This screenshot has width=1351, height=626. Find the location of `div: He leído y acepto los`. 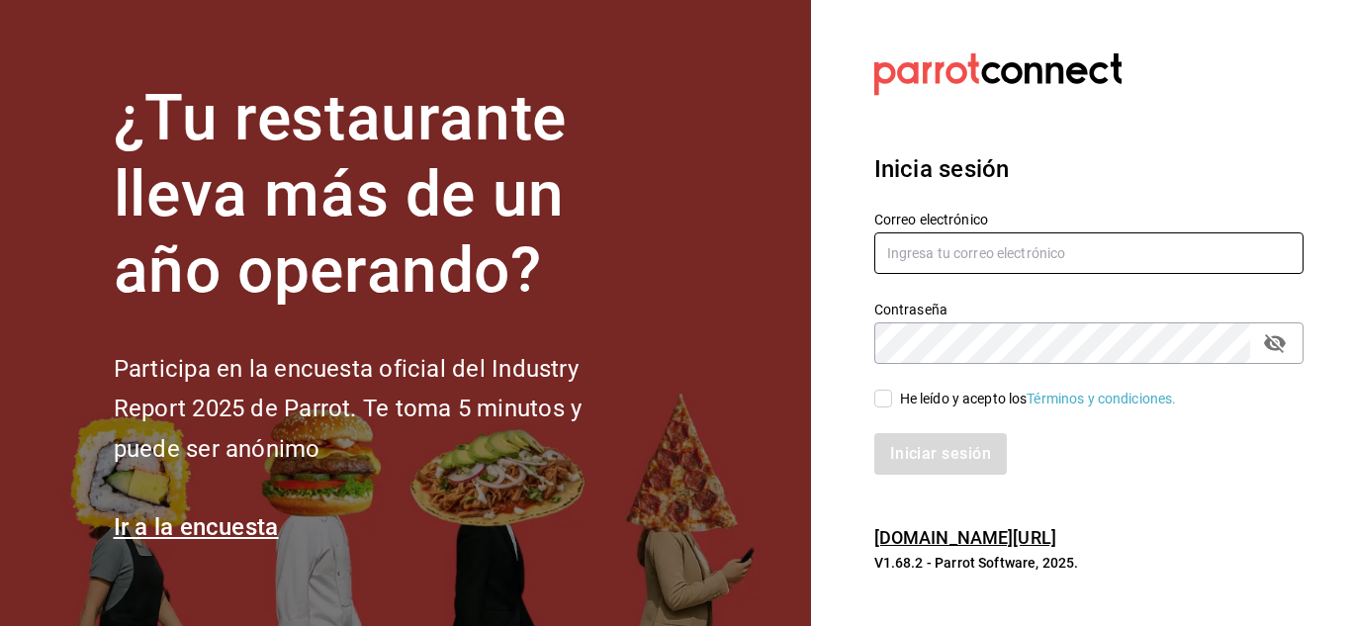

div: He leído y acepto los is located at coordinates (1038, 398).